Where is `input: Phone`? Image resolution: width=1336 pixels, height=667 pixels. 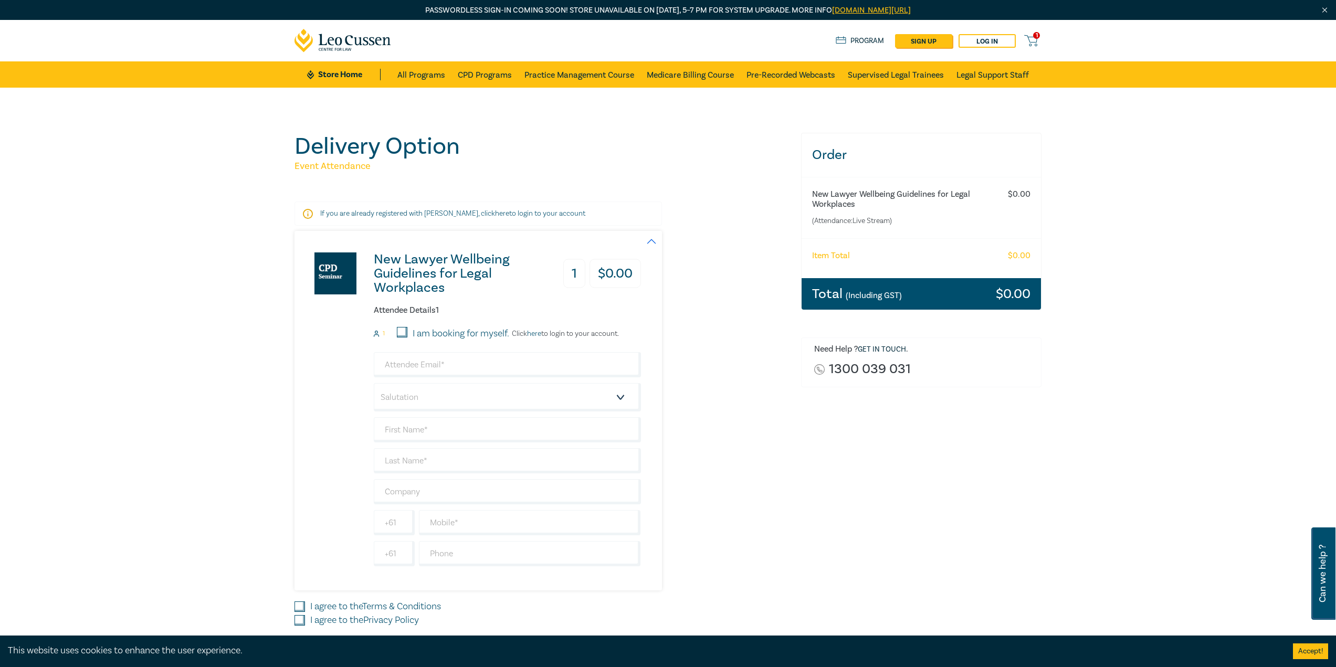
input: Phone is located at coordinates (530, 554).